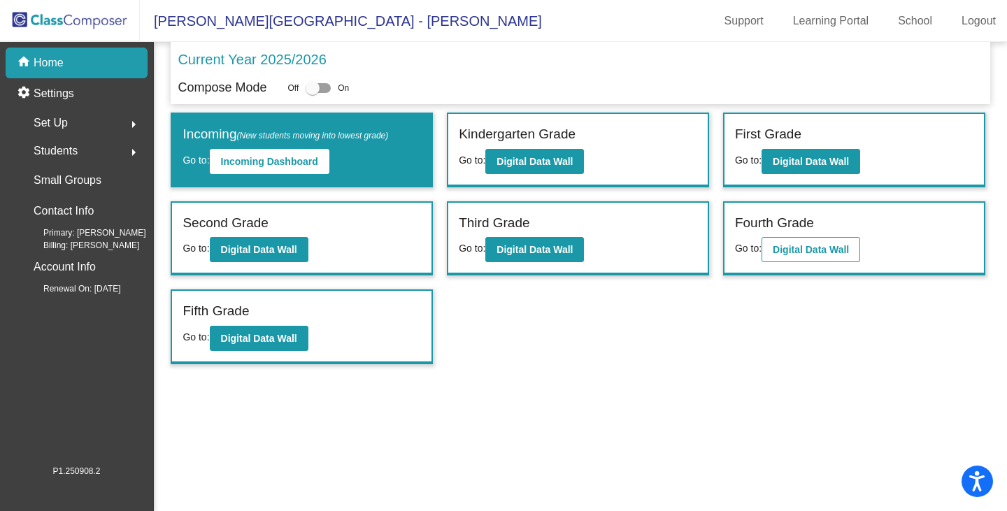 The width and height of the screenshot is (1007, 511). I want to click on p: Compose Mode, so click(222, 87).